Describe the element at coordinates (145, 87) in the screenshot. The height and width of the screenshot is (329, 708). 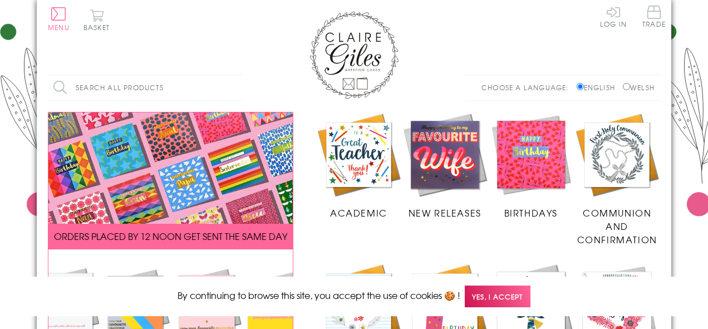
I see `input: Search all products` at that location.